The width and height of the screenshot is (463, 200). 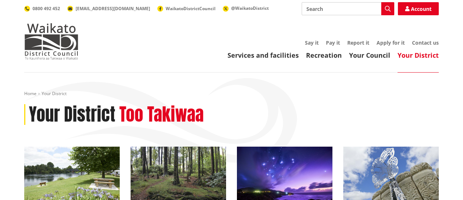 What do you see at coordinates (333, 42) in the screenshot?
I see `a: Pay it` at bounding box center [333, 42].